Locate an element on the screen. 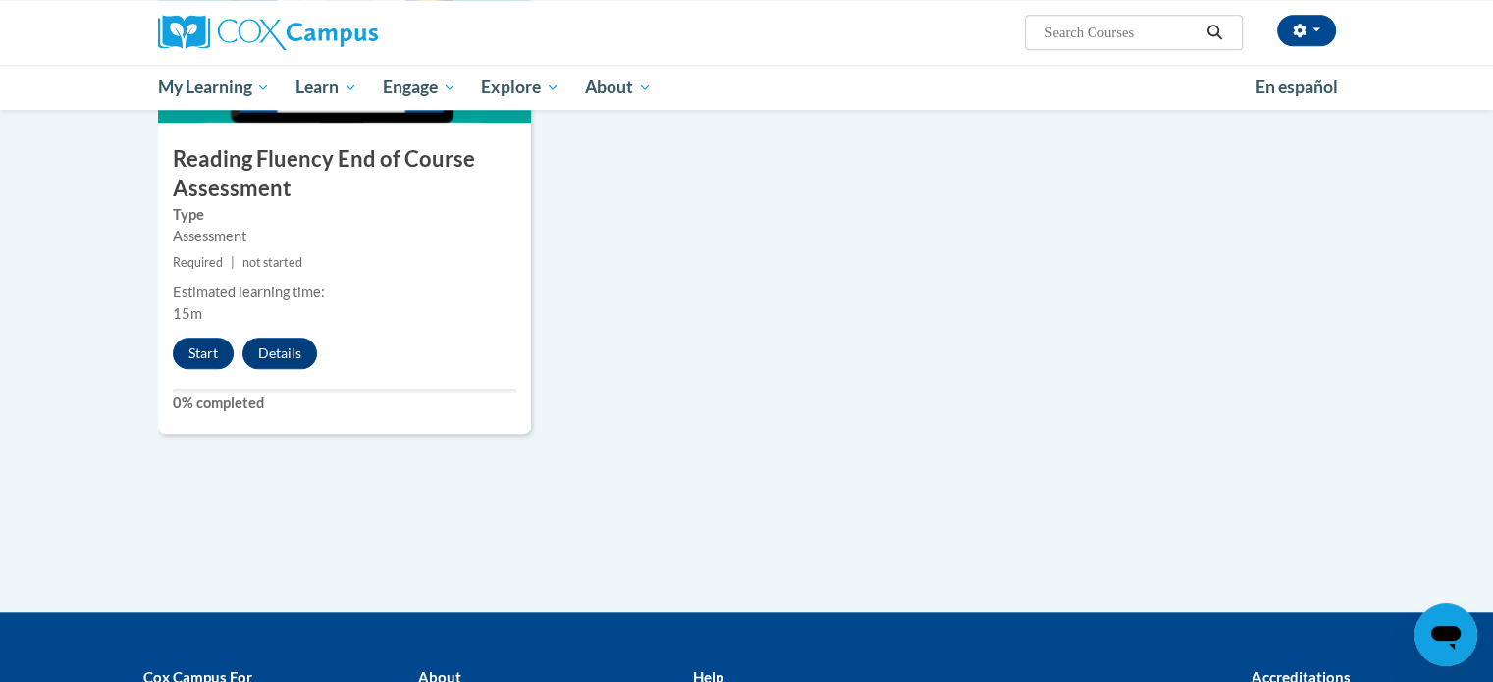 Image resolution: width=1493 pixels, height=682 pixels. a: Cox Campus is located at coordinates (345, 32).